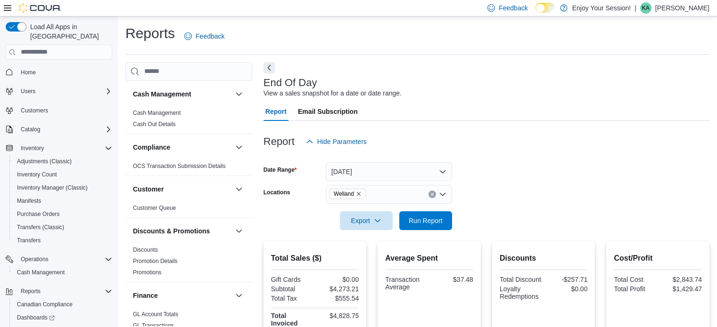 Image resolution: width=717 pixels, height=327 pixels. What do you see at coordinates (182, 296) in the screenshot?
I see `button: Finance` at bounding box center [182, 296].